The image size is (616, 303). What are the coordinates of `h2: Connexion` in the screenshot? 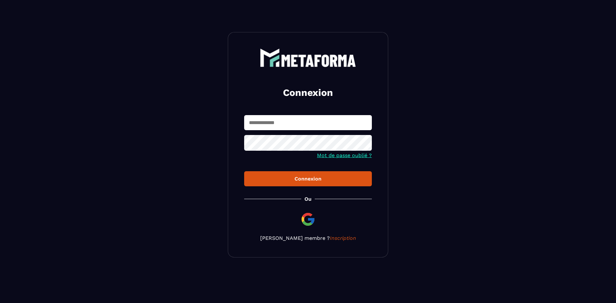 It's located at (308, 93).